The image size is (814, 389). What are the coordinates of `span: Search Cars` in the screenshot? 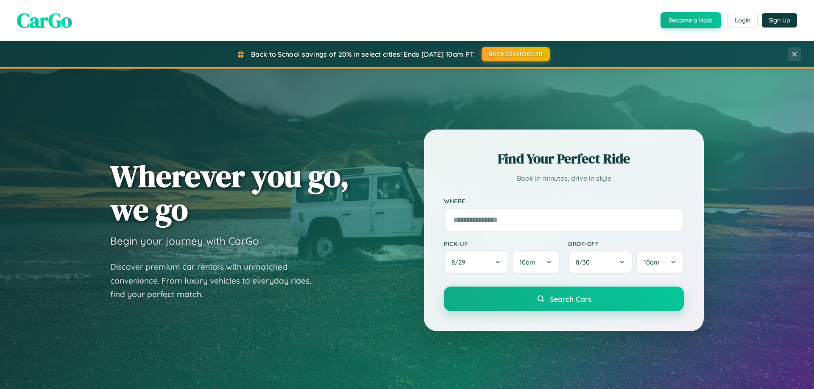 It's located at (570, 299).